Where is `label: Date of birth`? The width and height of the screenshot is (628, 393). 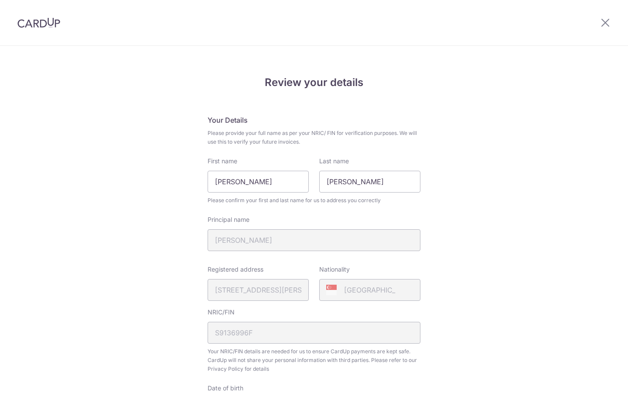
label: Date of birth is located at coordinates (226, 388).